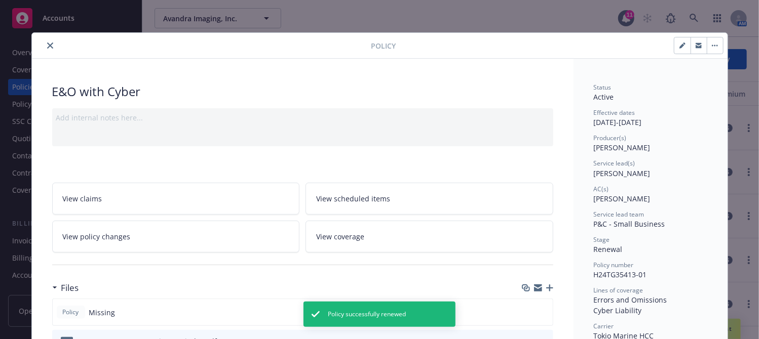 The height and width of the screenshot is (339, 759). I want to click on span: Active, so click(604, 97).